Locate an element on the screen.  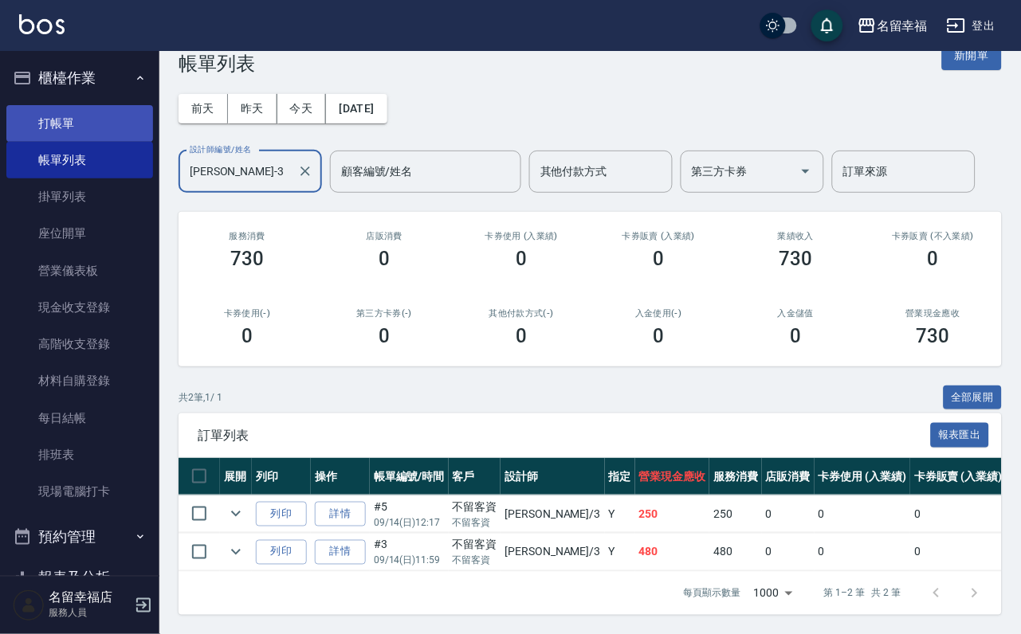
button: 報表及分析 is located at coordinates (80, 579).